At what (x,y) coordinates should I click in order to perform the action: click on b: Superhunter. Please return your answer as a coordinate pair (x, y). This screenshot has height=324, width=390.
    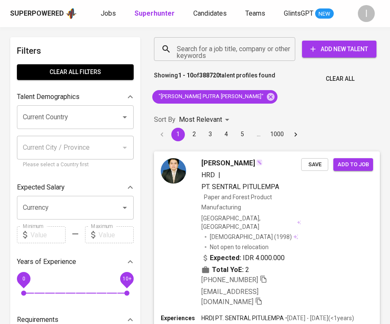
    Looking at the image, I should click on (154, 13).